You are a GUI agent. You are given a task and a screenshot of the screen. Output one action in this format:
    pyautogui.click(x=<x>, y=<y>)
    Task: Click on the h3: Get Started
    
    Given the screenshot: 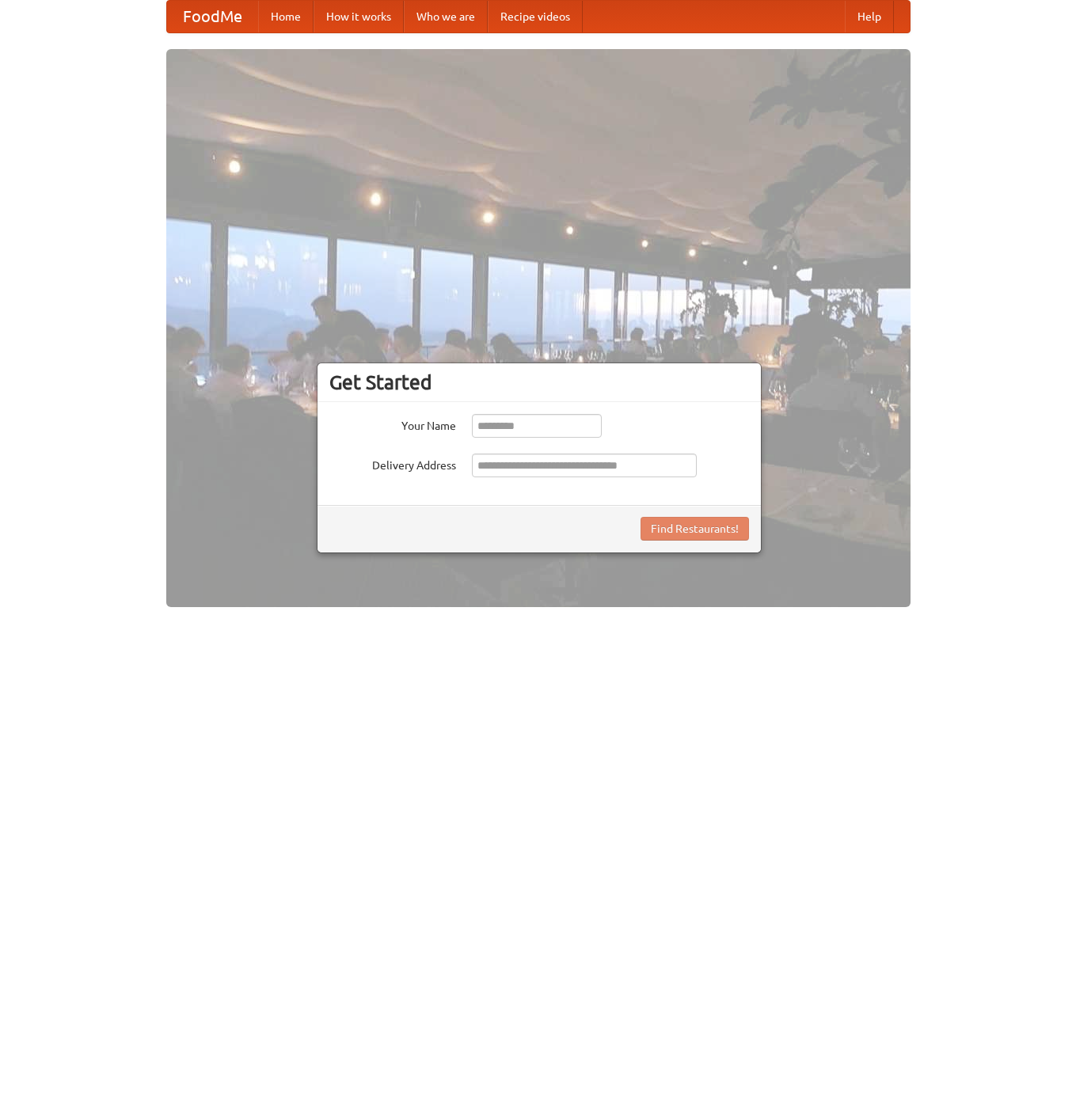 What is the action you would take?
    pyautogui.click(x=539, y=382)
    